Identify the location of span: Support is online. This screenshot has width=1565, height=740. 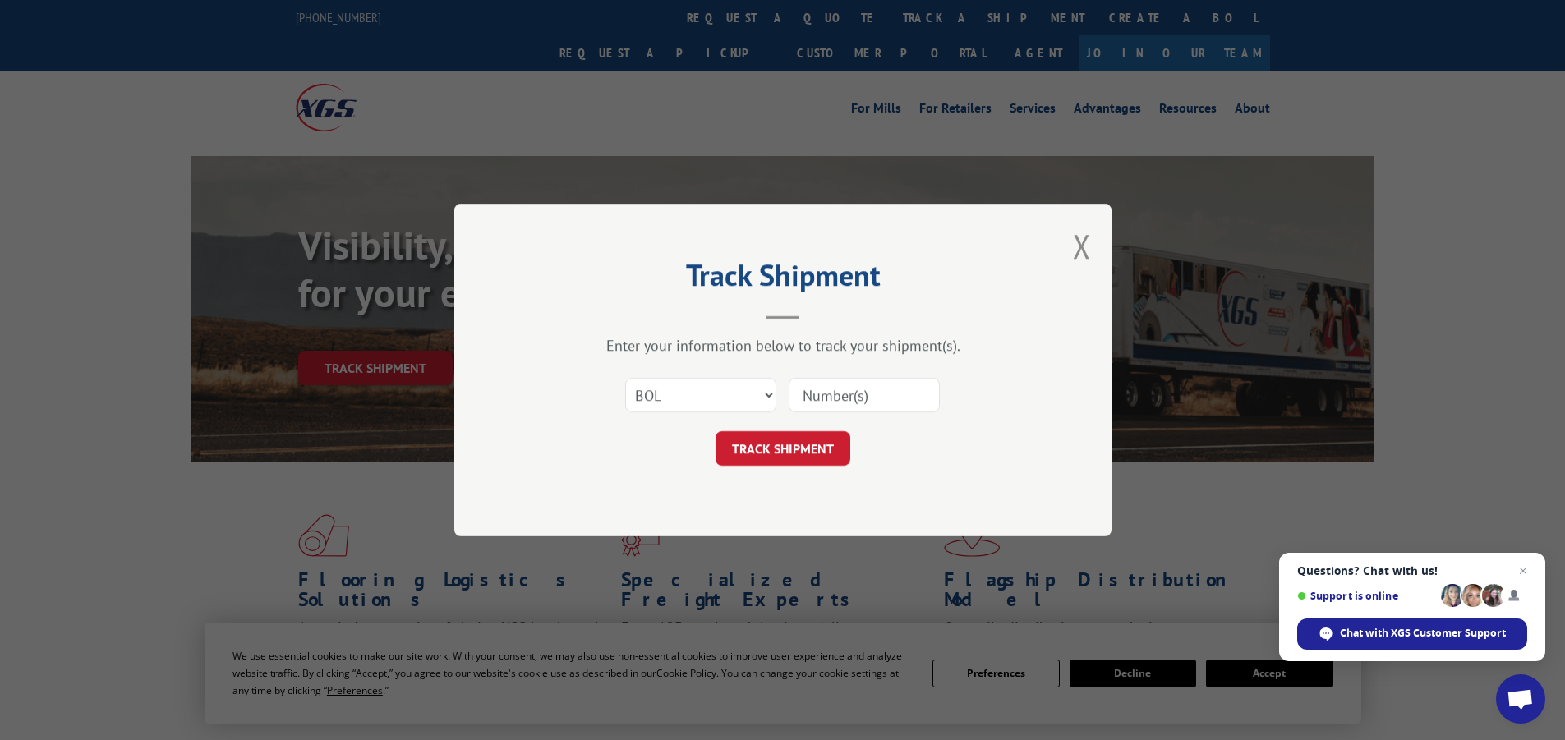
(1366, 596).